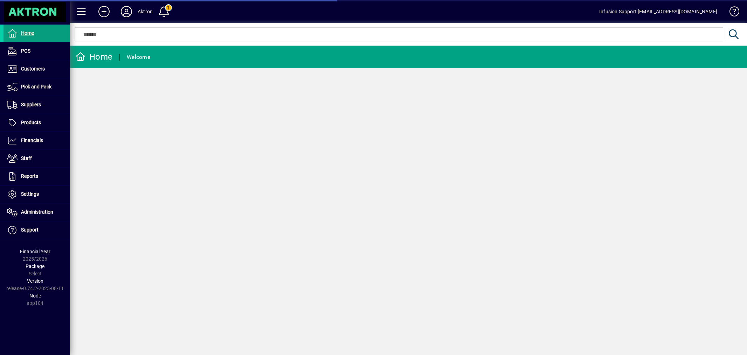 This screenshot has width=747, height=355. What do you see at coordinates (37, 212) in the screenshot?
I see `span: Administration` at bounding box center [37, 212].